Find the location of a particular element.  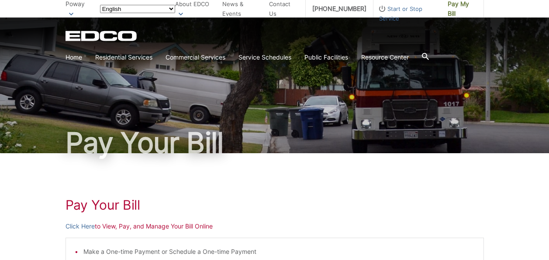

p: to View, Pay, and Manage Your Bill Online is located at coordinates (275, 226).